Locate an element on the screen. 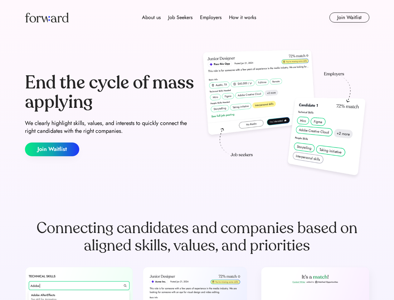 The image size is (394, 300). div: We clearly highlight skills, values, and interests to quickly connect the right candidates with t... is located at coordinates (110, 127).